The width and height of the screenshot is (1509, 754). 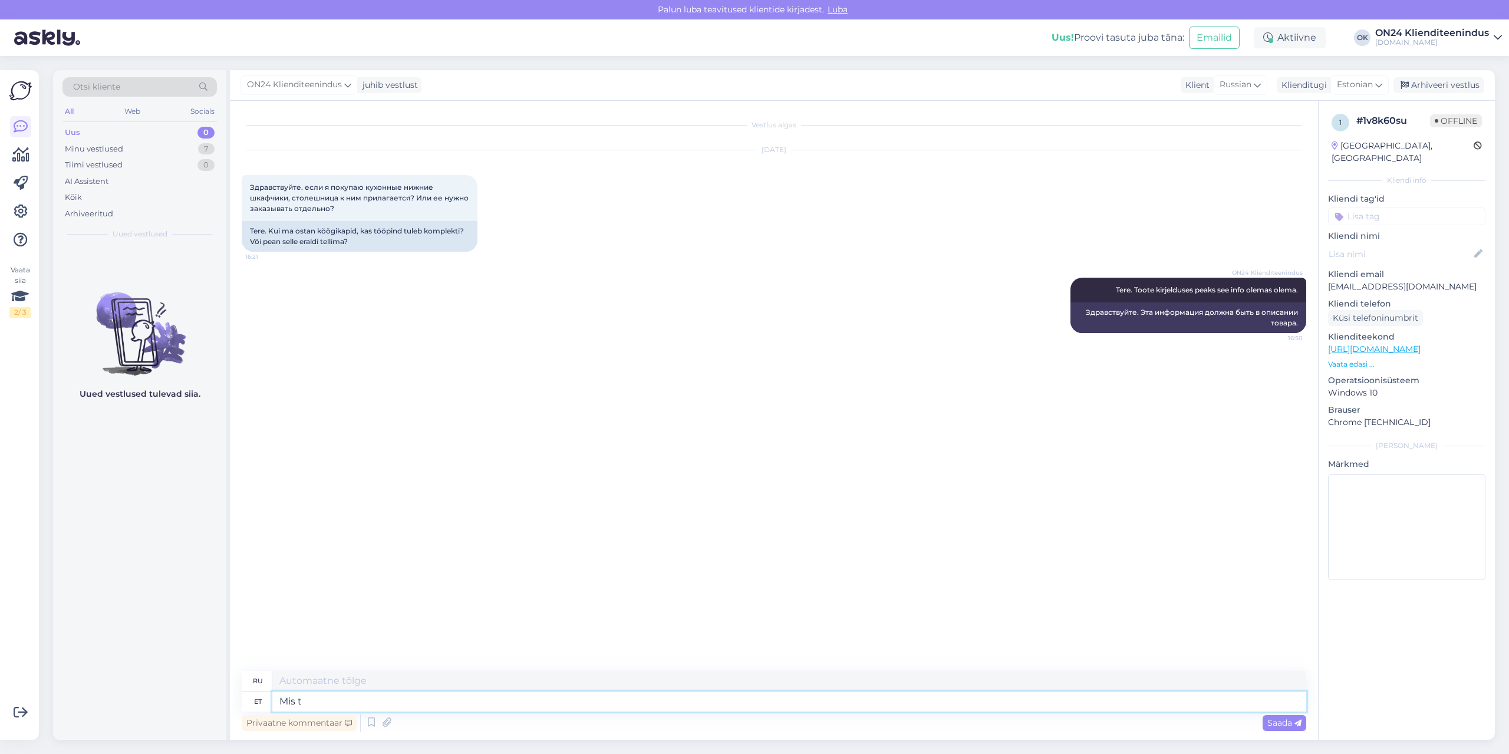 I want to click on div: ru, so click(x=258, y=681).